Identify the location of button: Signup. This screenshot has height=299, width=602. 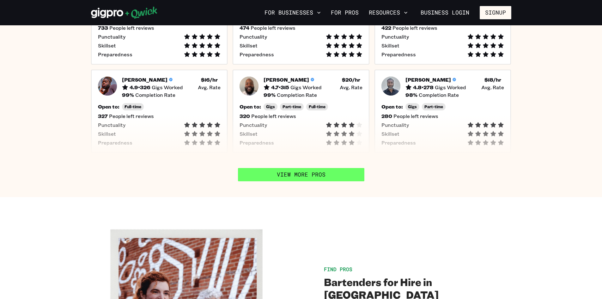
(496, 13).